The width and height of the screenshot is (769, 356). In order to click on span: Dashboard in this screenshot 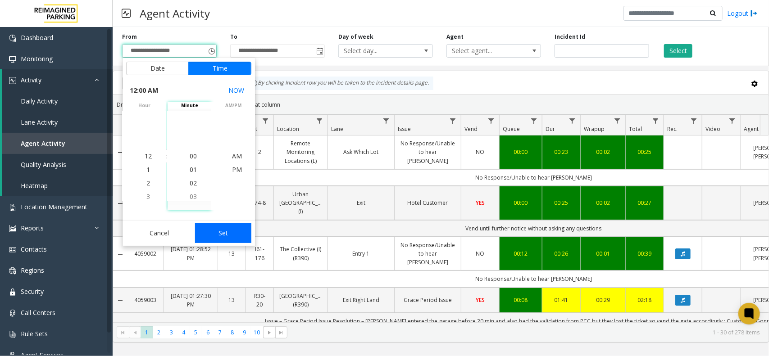, I will do `click(37, 37)`.